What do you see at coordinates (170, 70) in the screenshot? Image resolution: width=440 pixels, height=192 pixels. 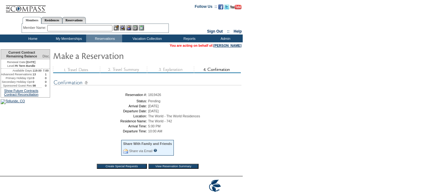 I see `img: step3_state3.gif` at bounding box center [170, 70].